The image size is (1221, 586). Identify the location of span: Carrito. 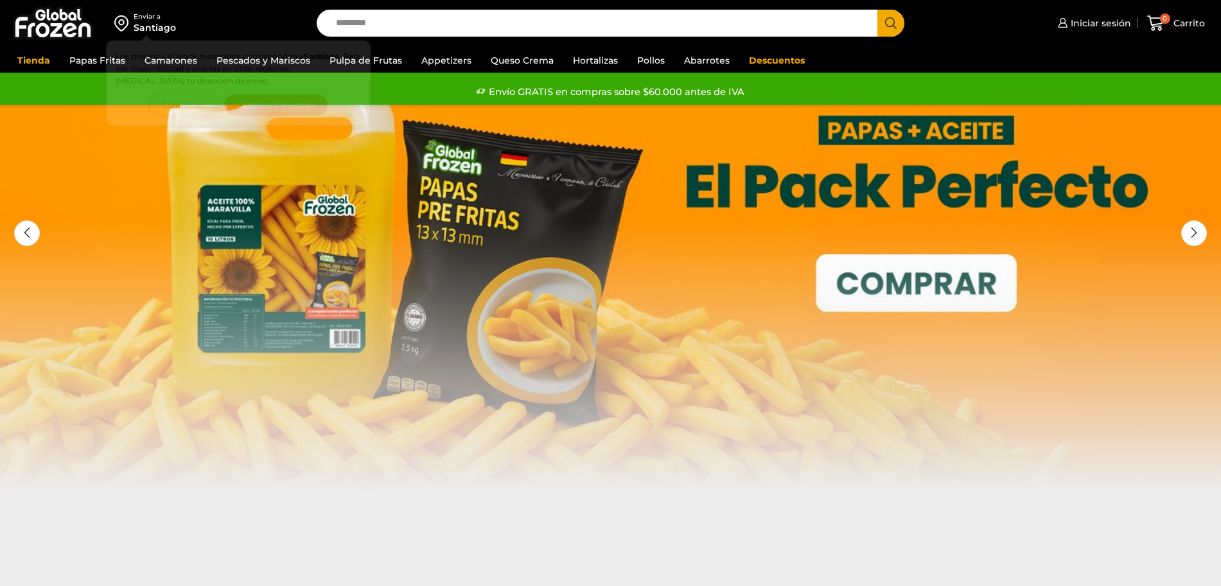
(1188, 23).